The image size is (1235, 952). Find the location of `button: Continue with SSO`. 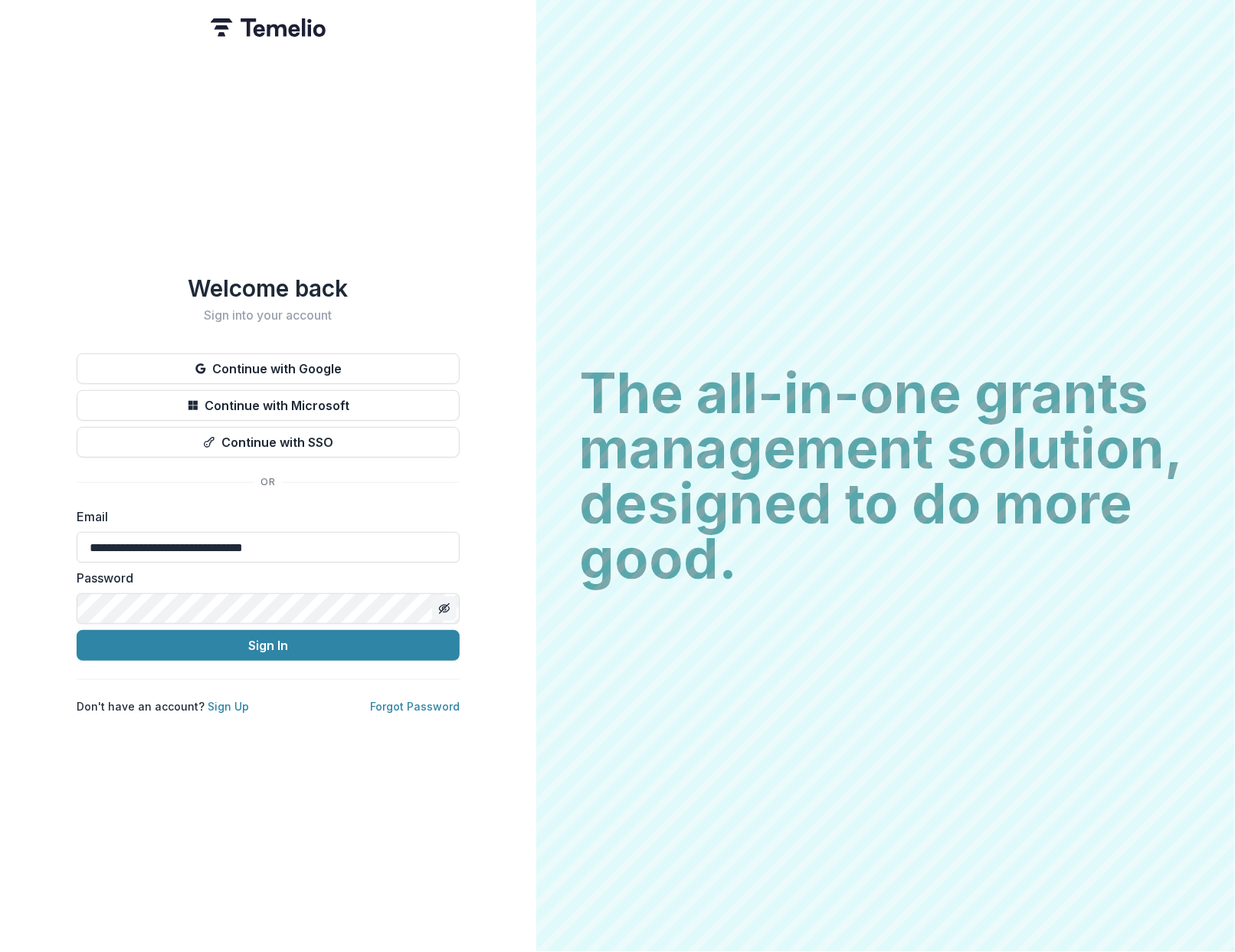

button: Continue with SSO is located at coordinates (268, 442).